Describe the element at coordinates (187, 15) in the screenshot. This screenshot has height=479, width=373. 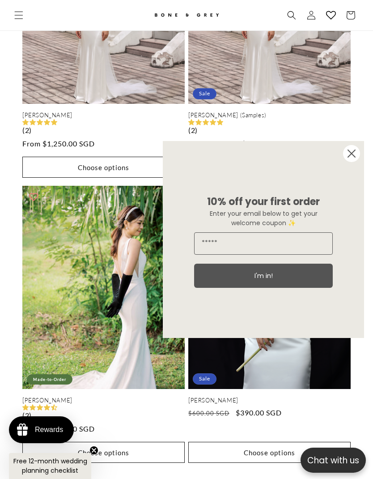
I see `a: Bone and Grey Bridal` at that location.